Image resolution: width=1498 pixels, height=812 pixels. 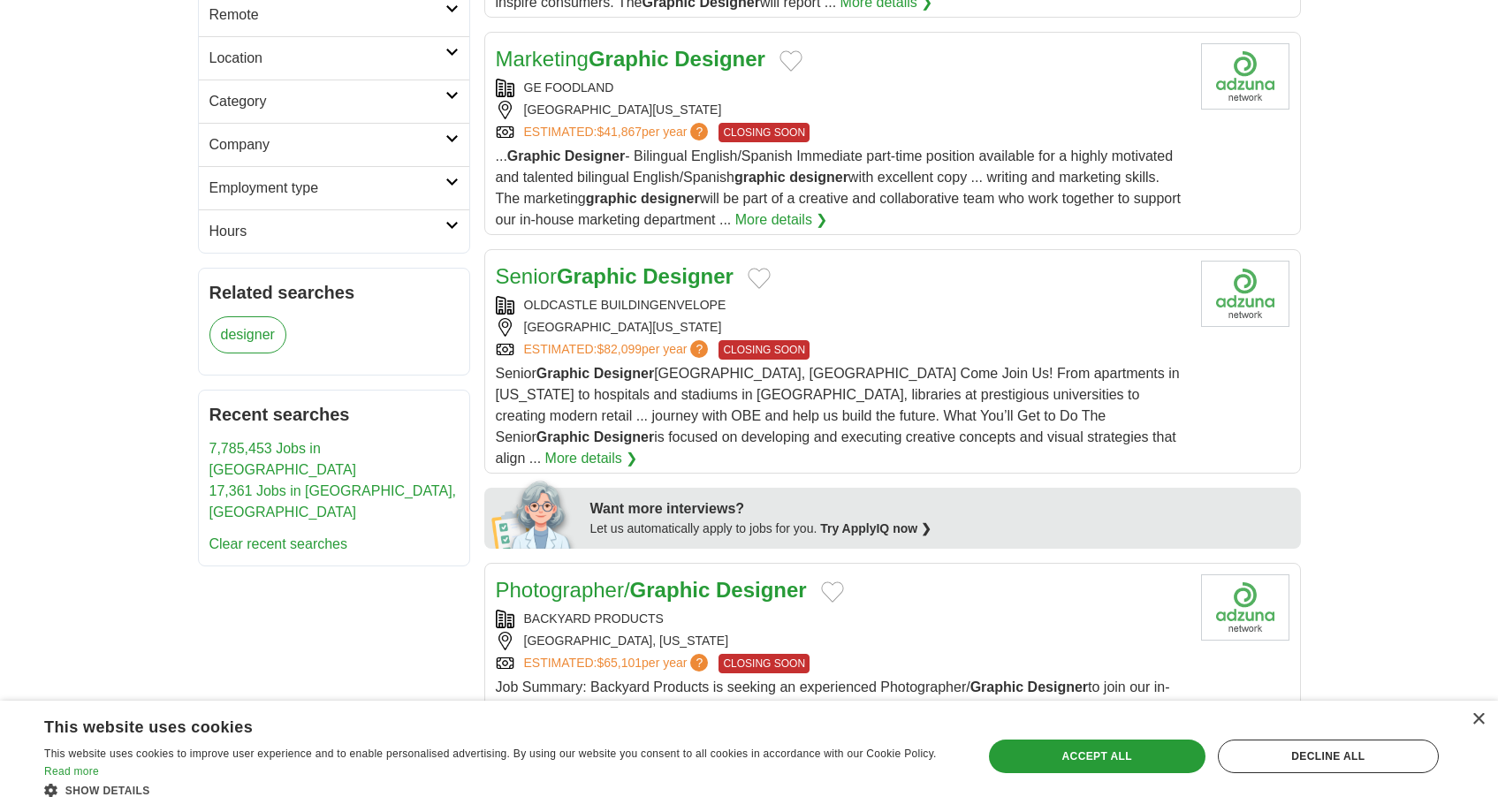 What do you see at coordinates (842, 87) in the screenshot?
I see `div: GE FOODLAND` at bounding box center [842, 87].